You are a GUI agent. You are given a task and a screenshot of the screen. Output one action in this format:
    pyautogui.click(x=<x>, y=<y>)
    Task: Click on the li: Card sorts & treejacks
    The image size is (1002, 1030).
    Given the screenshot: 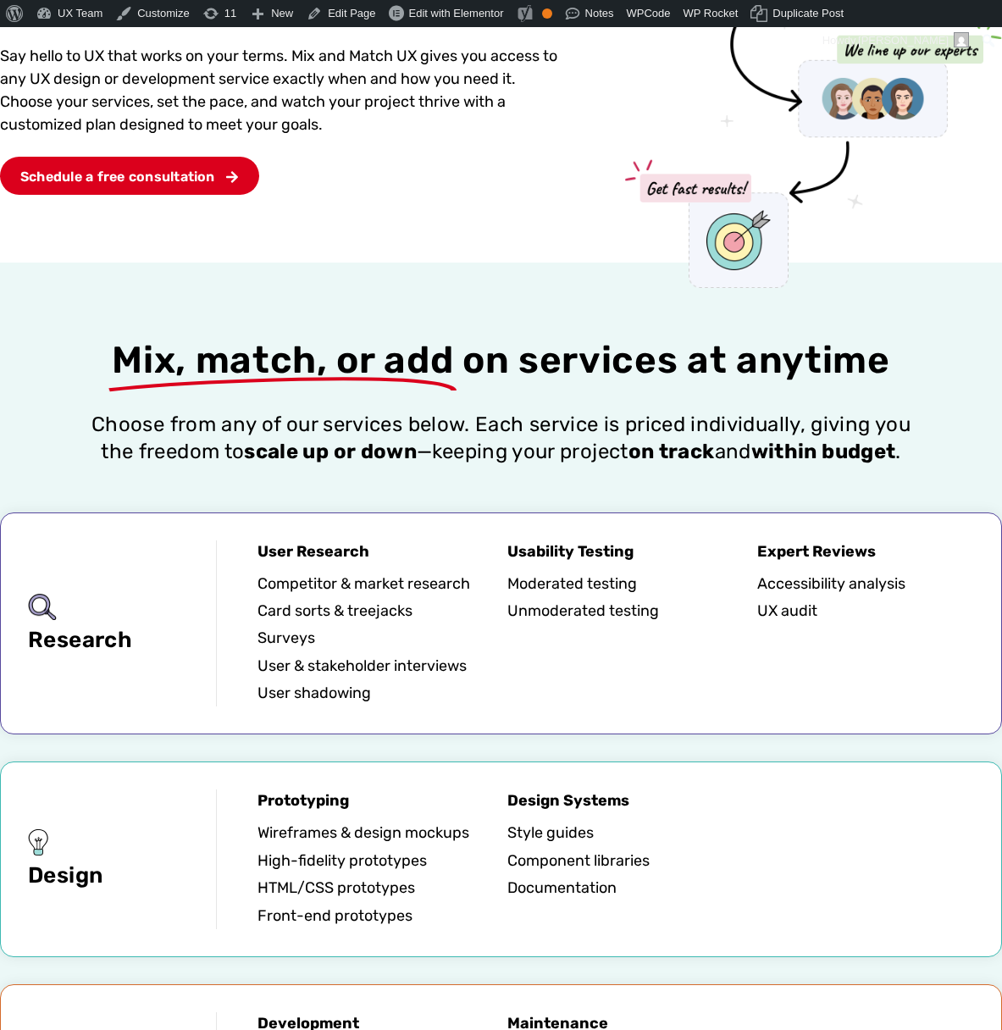 What is the action you would take?
    pyautogui.click(x=375, y=611)
    